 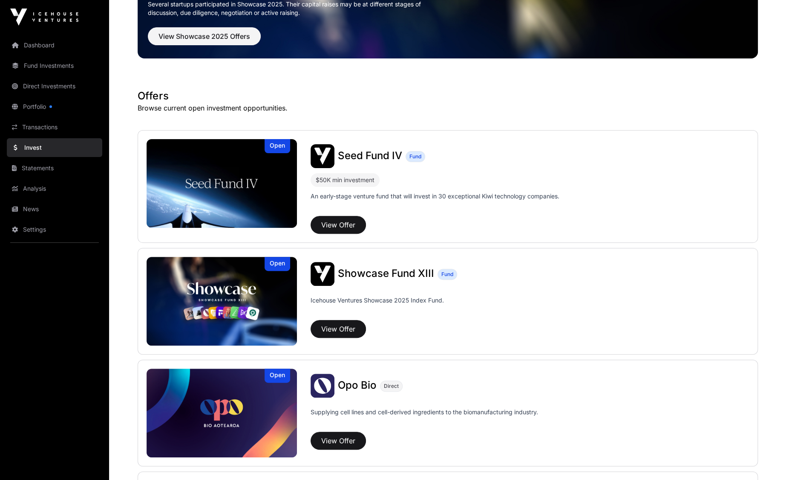 I want to click on a: Direct Investments, so click(x=55, y=86).